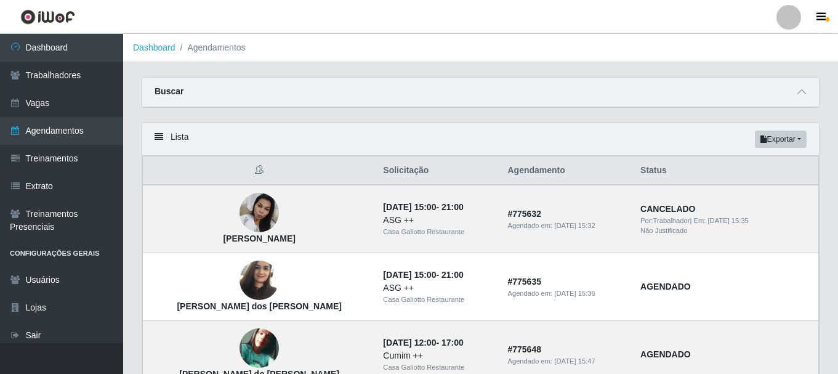  I want to click on div: Cumim ++, so click(438, 355).